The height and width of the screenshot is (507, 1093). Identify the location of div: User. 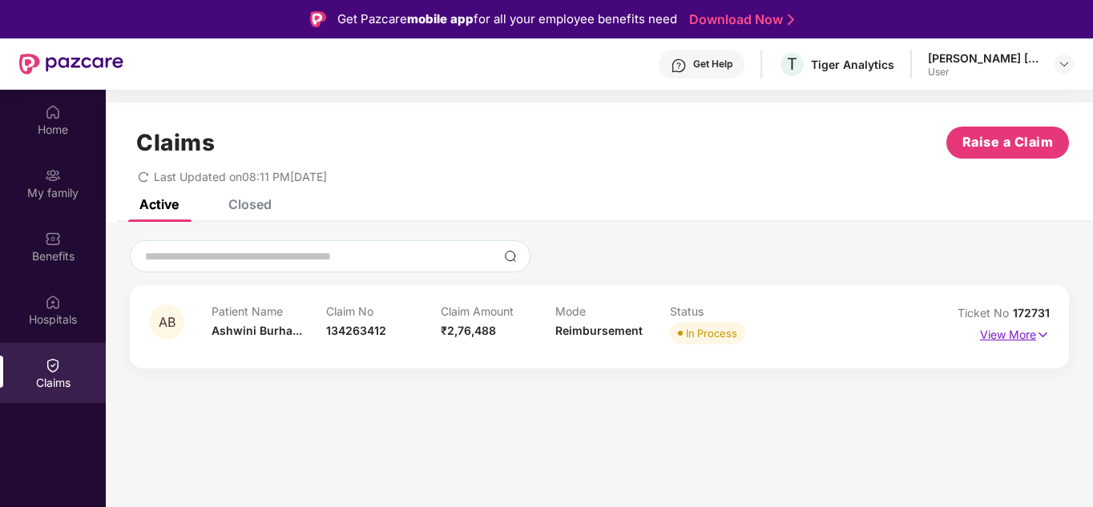
(984, 72).